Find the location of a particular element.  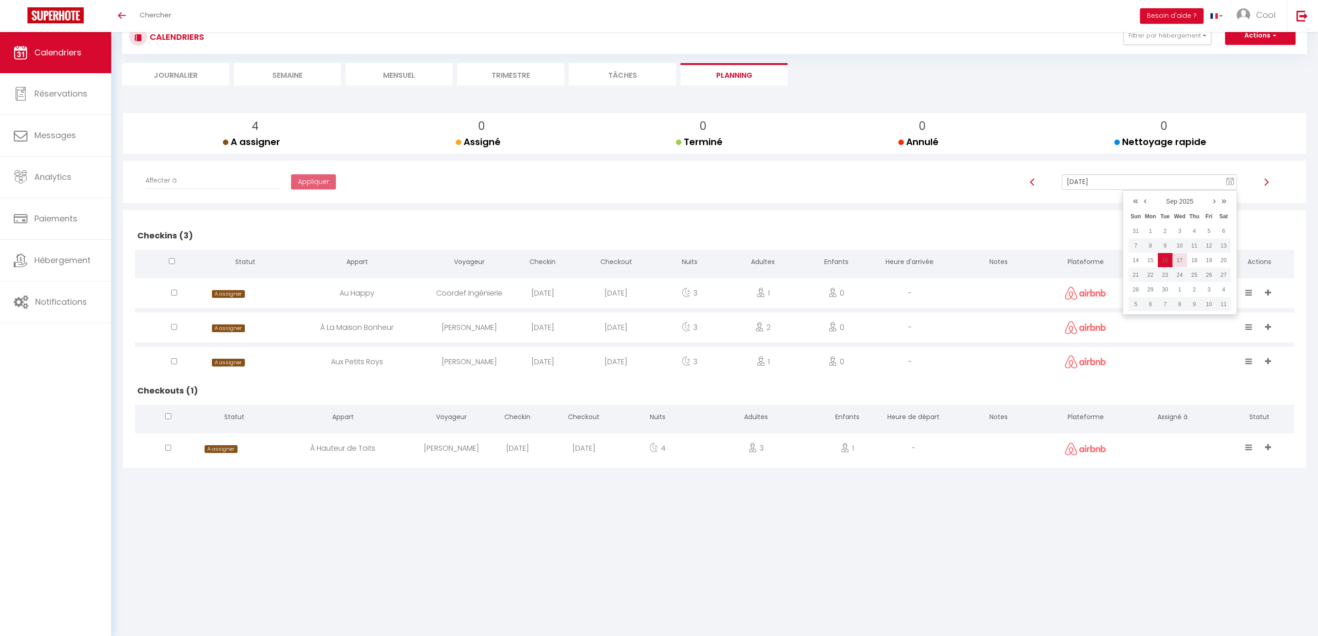

span: Annulé is located at coordinates (919, 142).